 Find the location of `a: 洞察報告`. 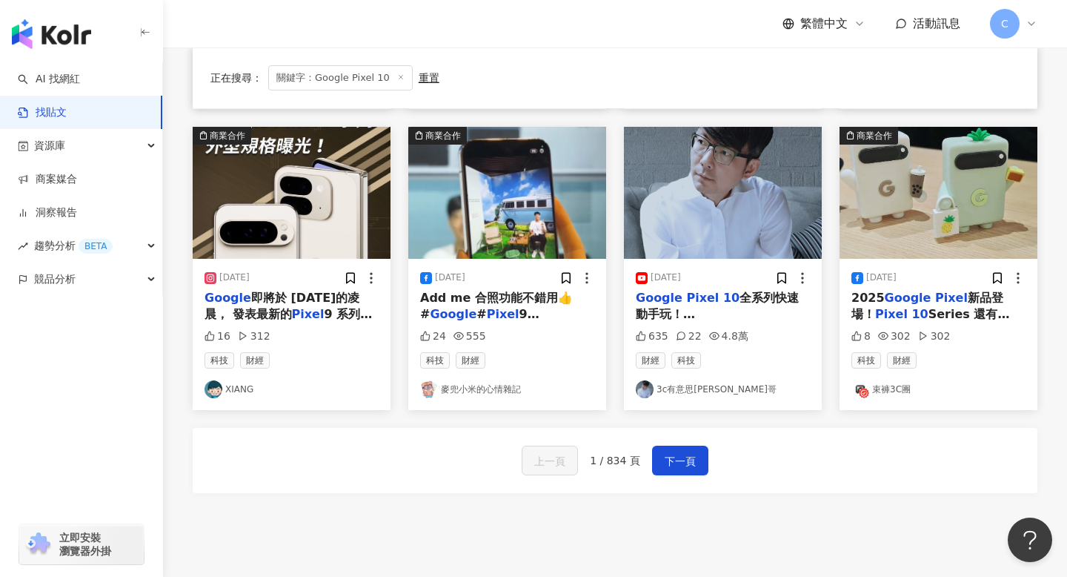

a: 洞察報告 is located at coordinates (47, 213).